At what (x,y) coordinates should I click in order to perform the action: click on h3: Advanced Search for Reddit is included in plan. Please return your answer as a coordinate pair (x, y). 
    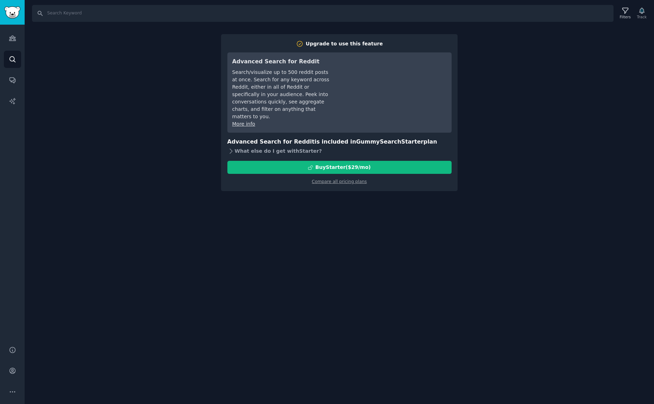
    Looking at the image, I should click on (339, 142).